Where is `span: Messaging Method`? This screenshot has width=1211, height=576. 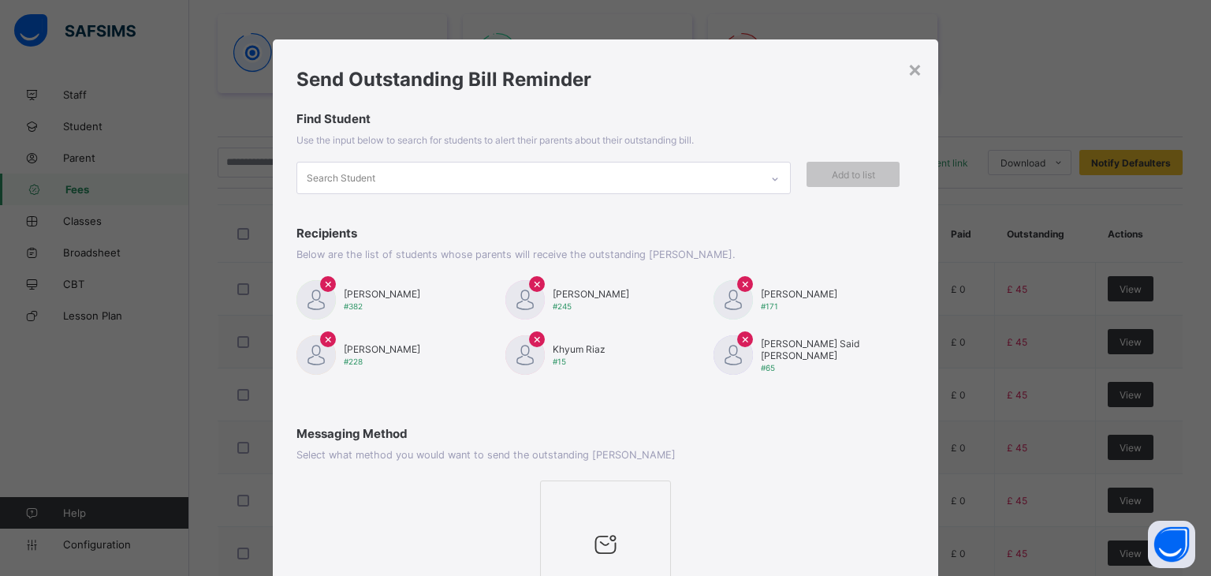 span: Messaging Method is located at coordinates (606, 433).